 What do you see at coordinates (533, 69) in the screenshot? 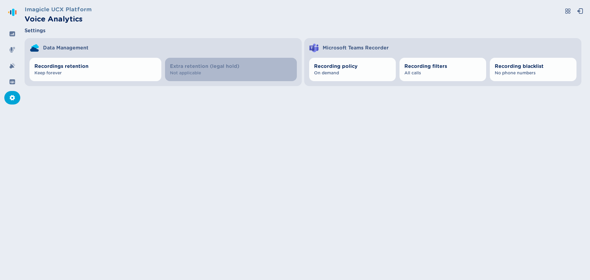
I see `button: Recording blacklistNo phone numbers` at bounding box center [533, 69].